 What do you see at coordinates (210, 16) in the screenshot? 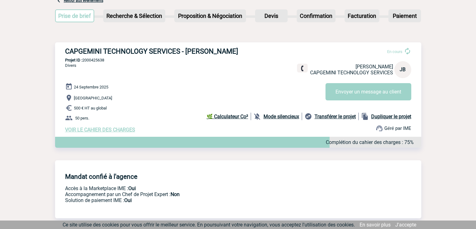
I see `p: Proposition & Négociation` at bounding box center [210, 16].